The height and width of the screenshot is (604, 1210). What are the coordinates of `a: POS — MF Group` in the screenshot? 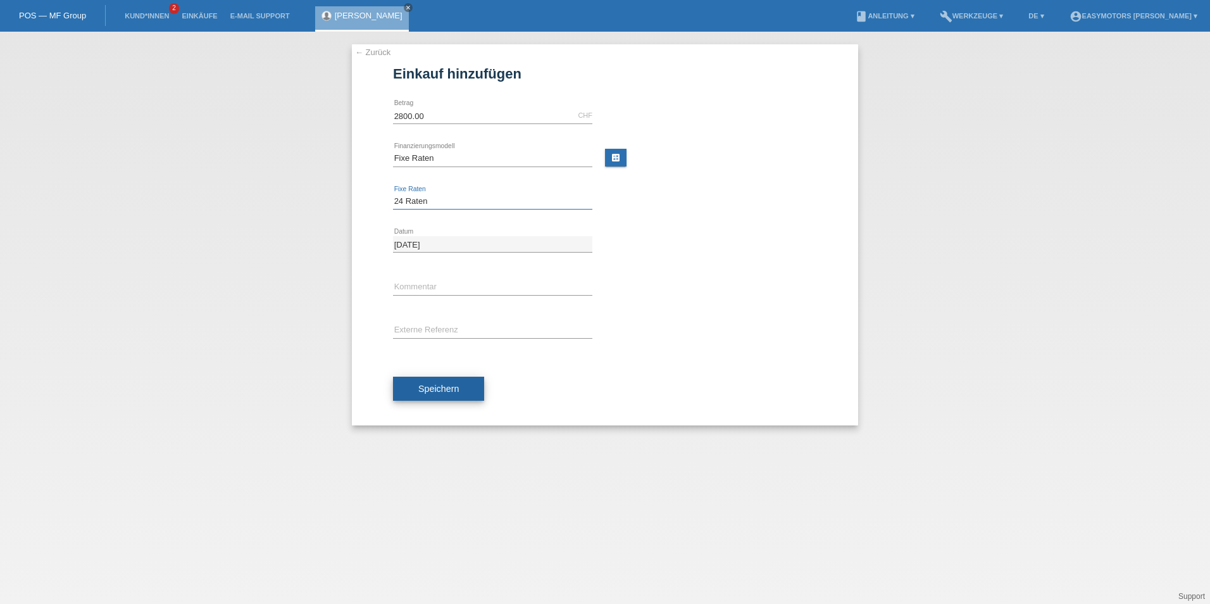 It's located at (53, 15).